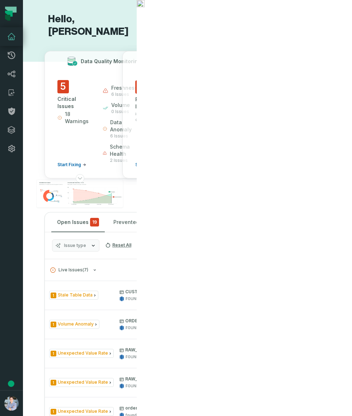  What do you see at coordinates (144, 87) in the screenshot?
I see `span: 26` at bounding box center [144, 87].